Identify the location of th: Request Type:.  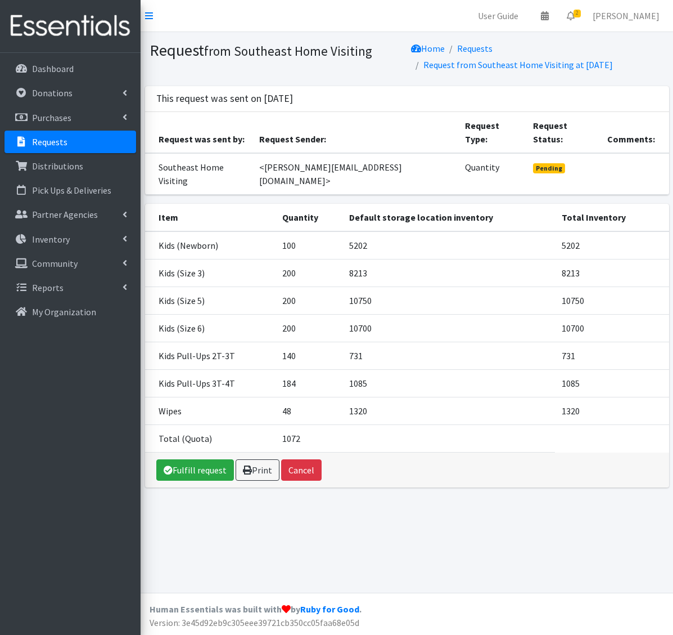
(492, 132).